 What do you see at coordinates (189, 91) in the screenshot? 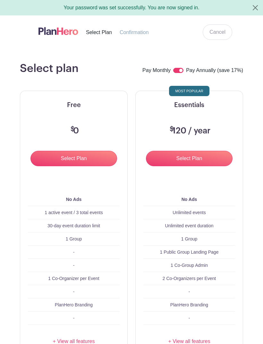
I see `span: Most Popular` at bounding box center [189, 91].